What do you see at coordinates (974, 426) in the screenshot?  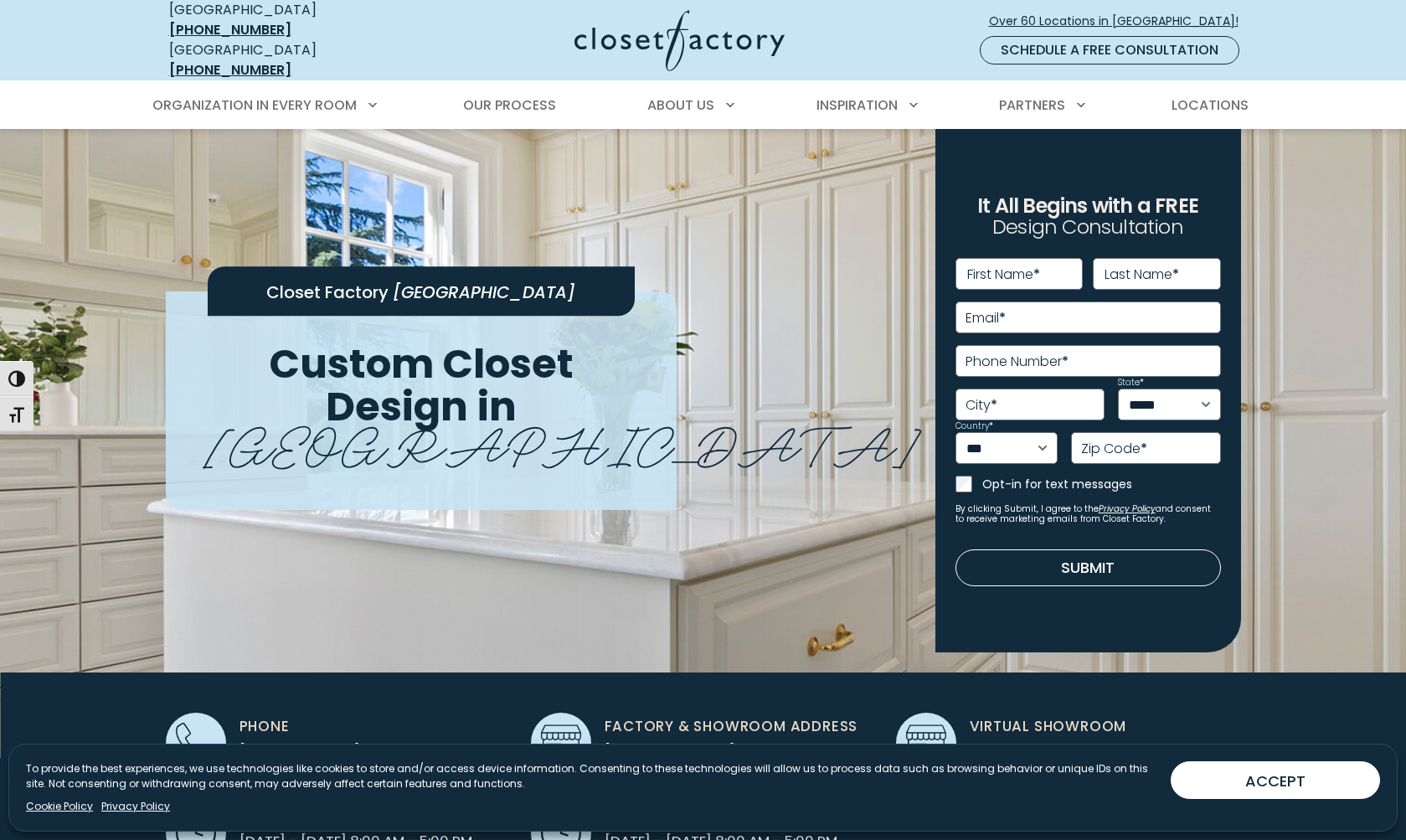 I see `label: Country` at bounding box center [974, 426].